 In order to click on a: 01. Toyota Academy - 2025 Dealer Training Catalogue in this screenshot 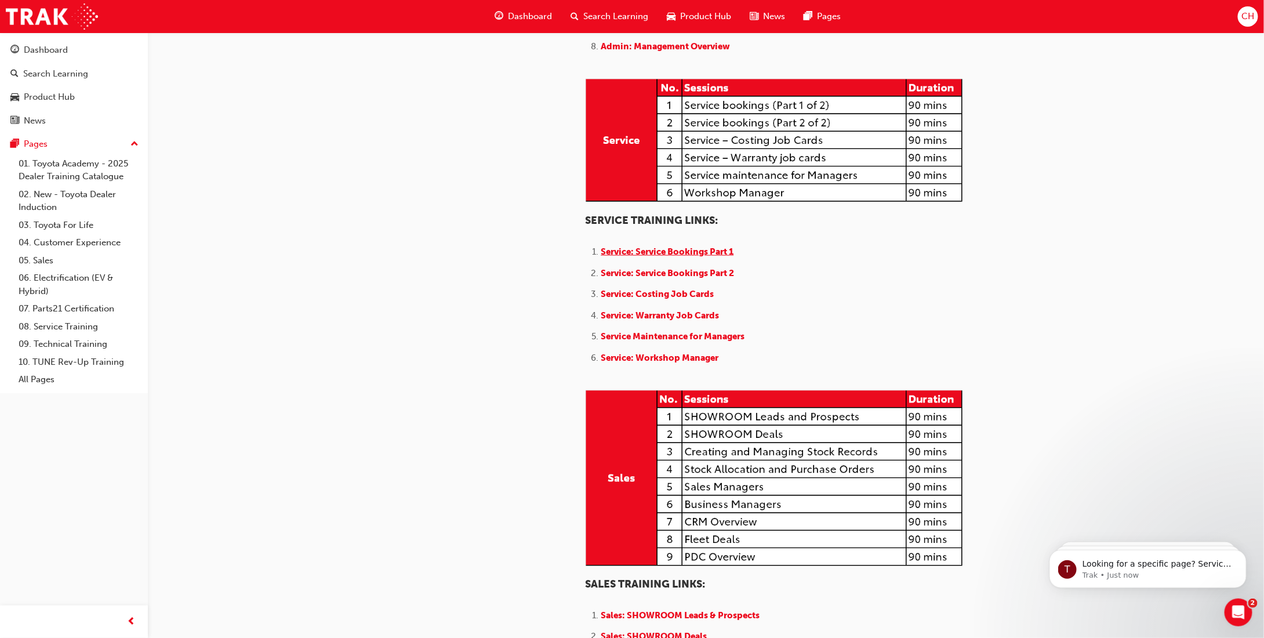, I will do `click(78, 170)`.